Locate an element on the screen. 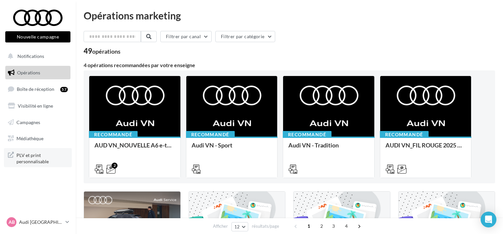 The image size is (503, 234). span: PLV et print personnalisable is located at coordinates (42, 158).